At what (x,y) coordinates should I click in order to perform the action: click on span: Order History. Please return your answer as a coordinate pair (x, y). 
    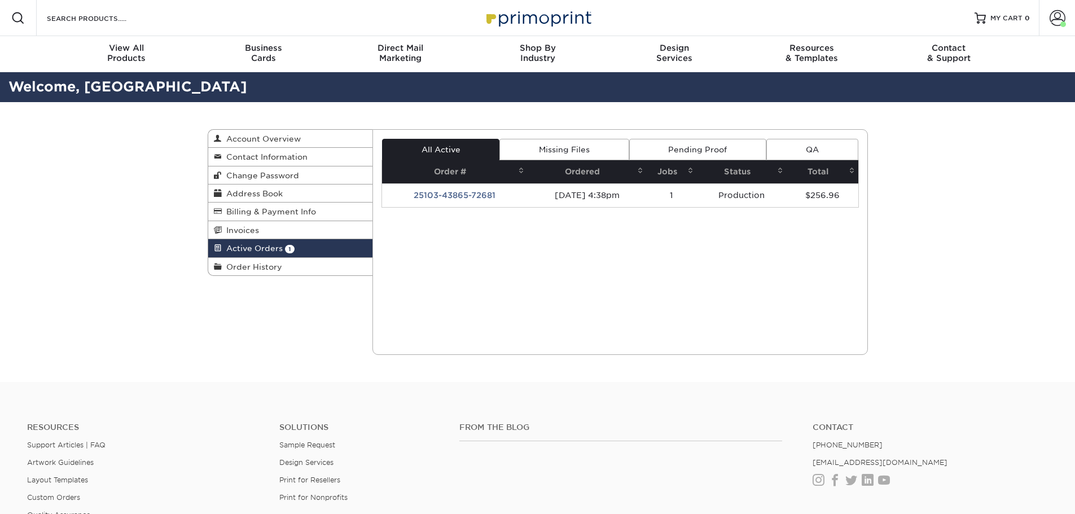
    Looking at the image, I should click on (252, 267).